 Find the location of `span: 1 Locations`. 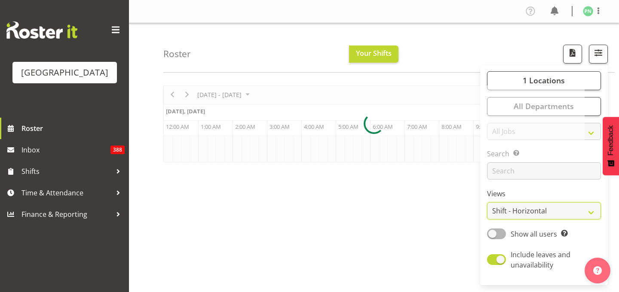

span: 1 Locations is located at coordinates (544, 80).